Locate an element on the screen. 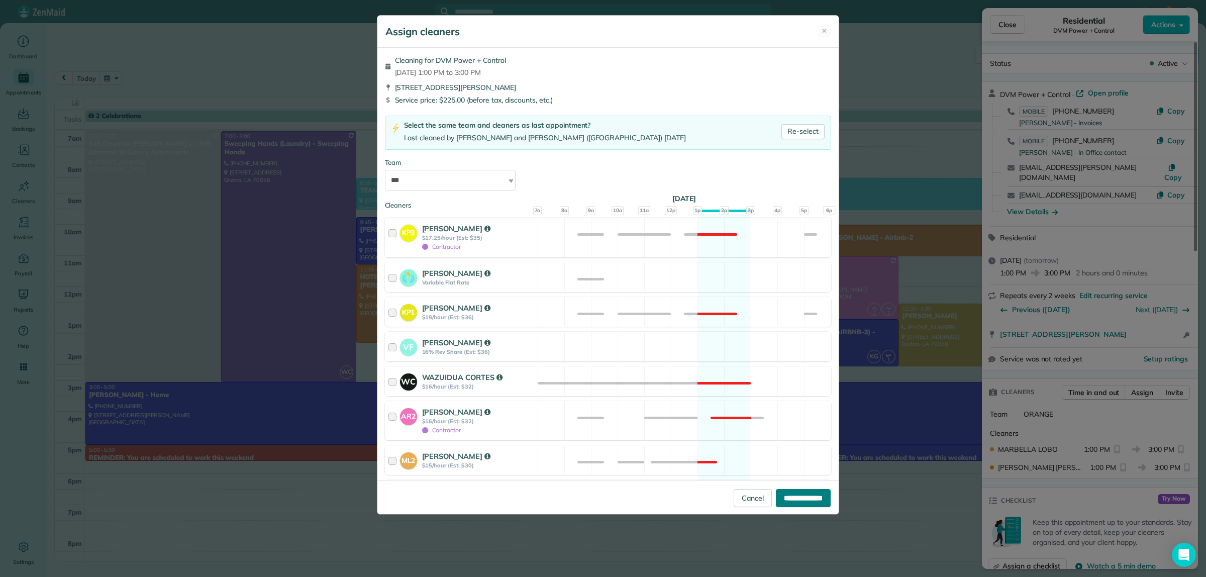  strong: $17.25/hour (Est: $35) is located at coordinates (478, 238).